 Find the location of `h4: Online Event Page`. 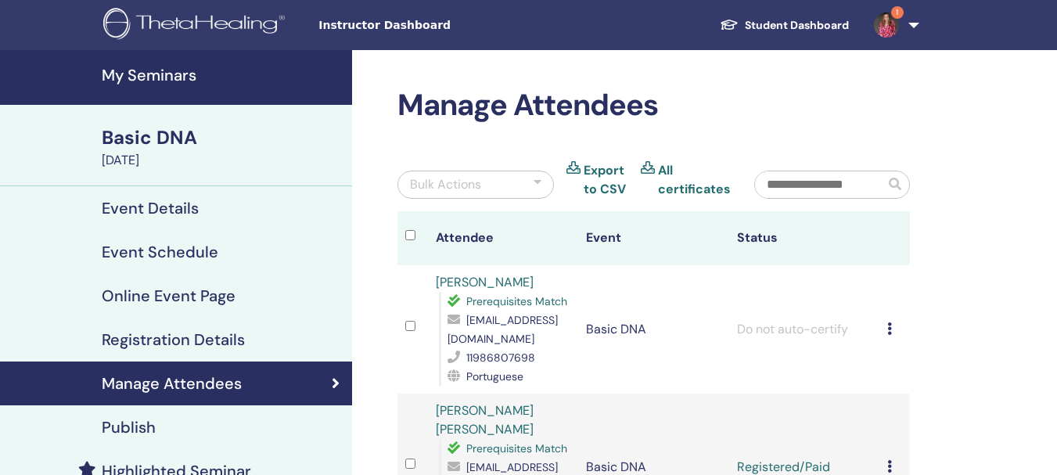

h4: Online Event Page is located at coordinates (168, 296).